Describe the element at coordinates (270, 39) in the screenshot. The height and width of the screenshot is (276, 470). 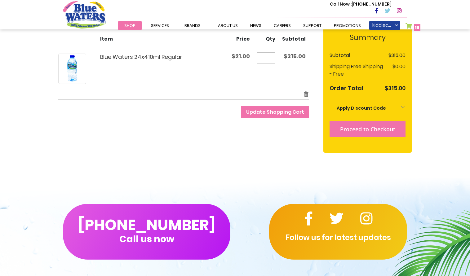
I see `span: Qty` at that location.